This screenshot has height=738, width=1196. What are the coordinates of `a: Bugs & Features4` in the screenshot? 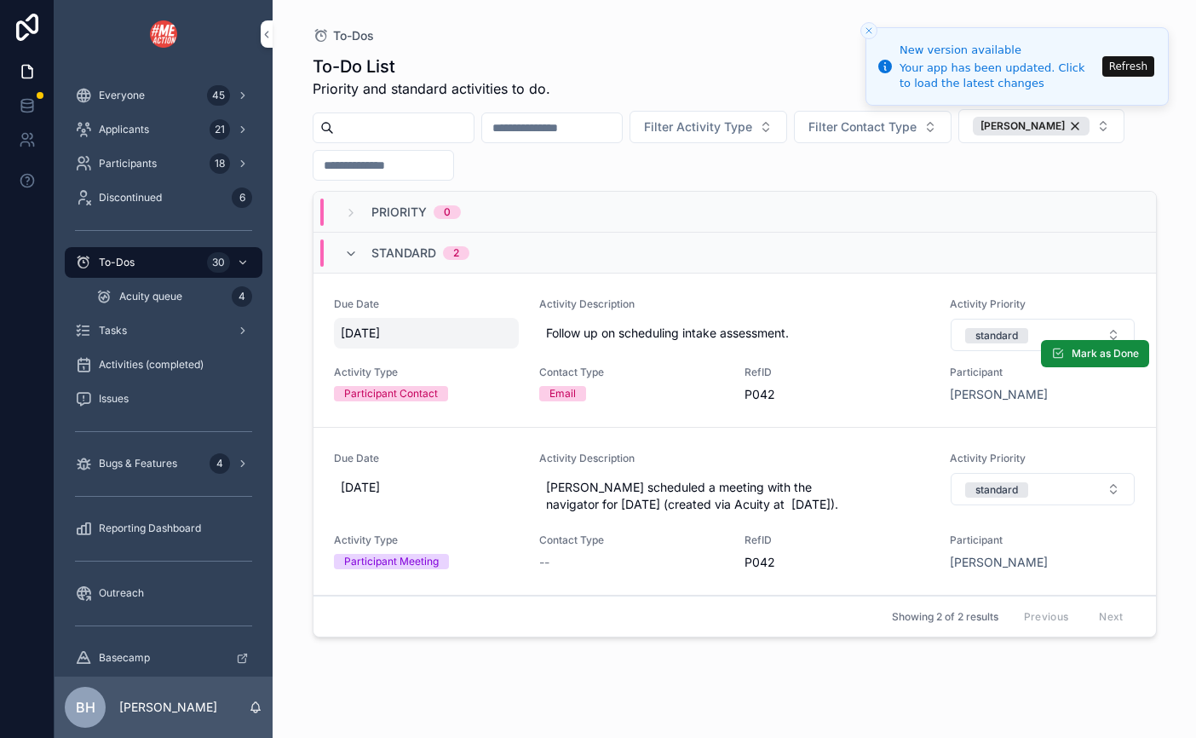 It's located at (164, 463).